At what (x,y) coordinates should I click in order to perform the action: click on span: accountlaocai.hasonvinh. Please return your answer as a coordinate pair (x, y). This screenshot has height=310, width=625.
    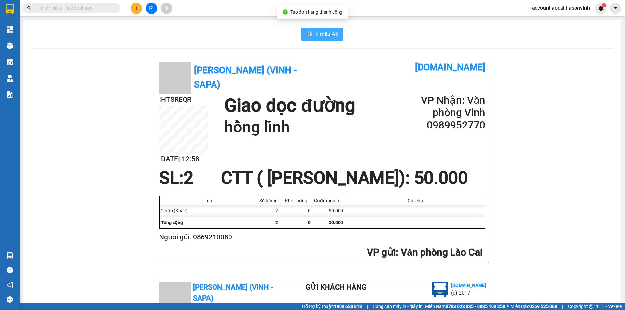
    Looking at the image, I should click on (561, 8).